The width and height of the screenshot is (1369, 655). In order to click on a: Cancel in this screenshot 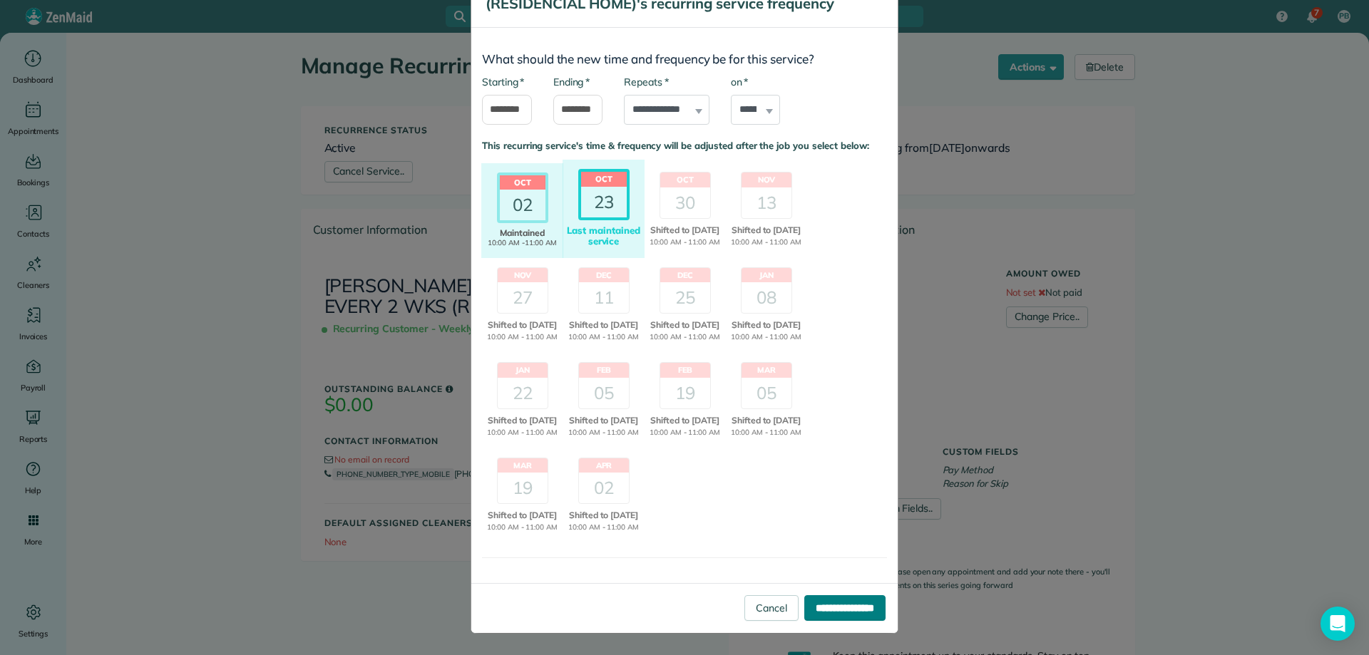, I will do `click(772, 608)`.